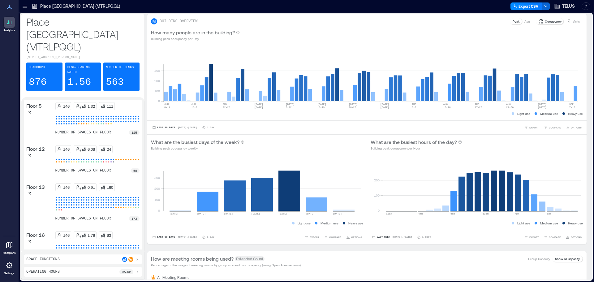 The width and height of the screenshot is (594, 282). I want to click on text: 4am, so click(421, 213).